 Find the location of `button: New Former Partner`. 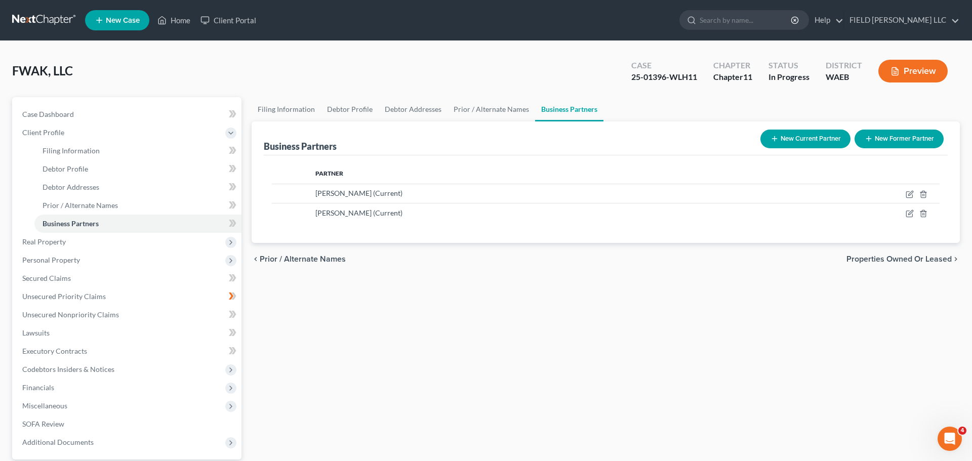

button: New Former Partner is located at coordinates (899, 139).